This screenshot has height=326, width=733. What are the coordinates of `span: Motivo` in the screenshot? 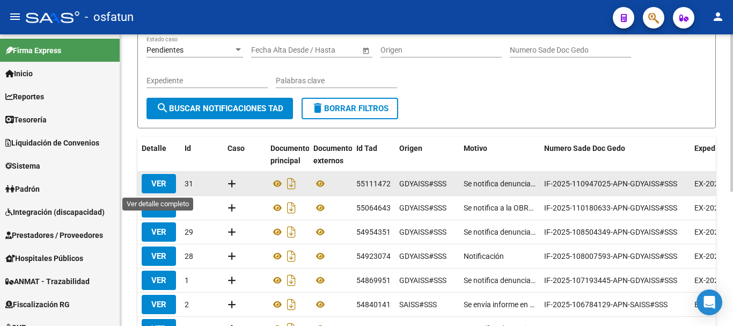 It's located at (475, 148).